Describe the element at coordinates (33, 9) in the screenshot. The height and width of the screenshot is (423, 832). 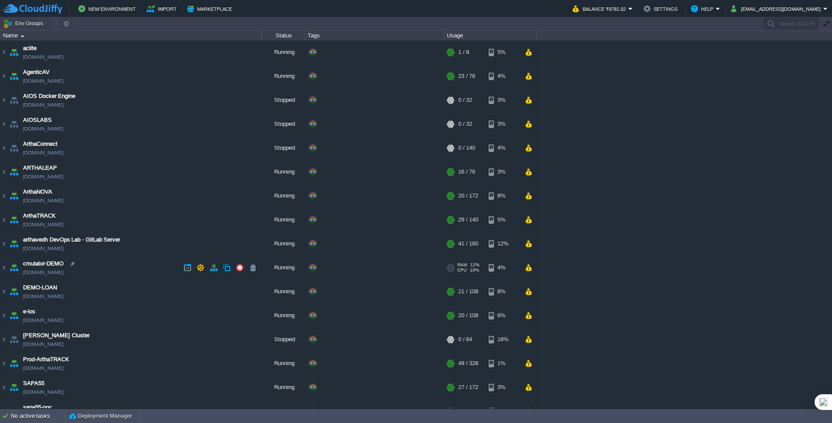
I see `img: CloudJiffy` at that location.